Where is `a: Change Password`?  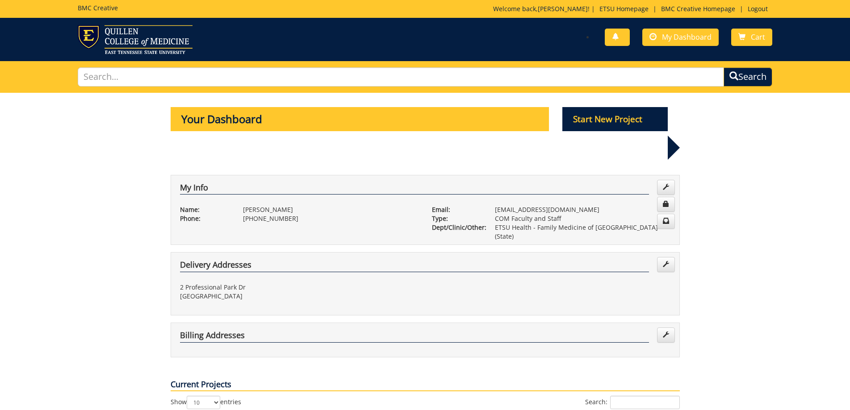
a: Change Password is located at coordinates (666, 205).